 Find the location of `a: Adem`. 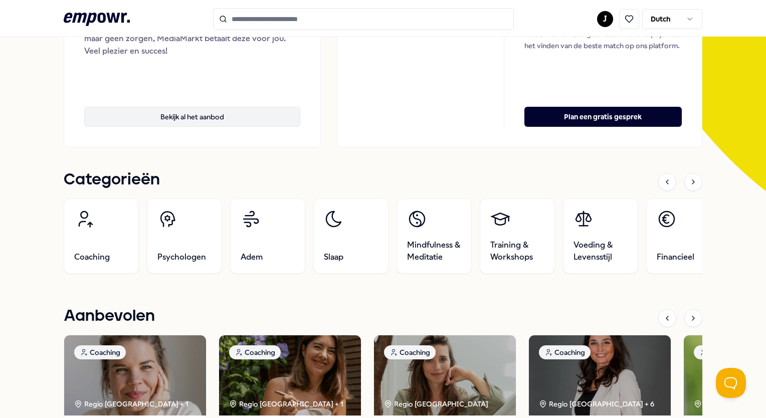

a: Adem is located at coordinates (268, 236).